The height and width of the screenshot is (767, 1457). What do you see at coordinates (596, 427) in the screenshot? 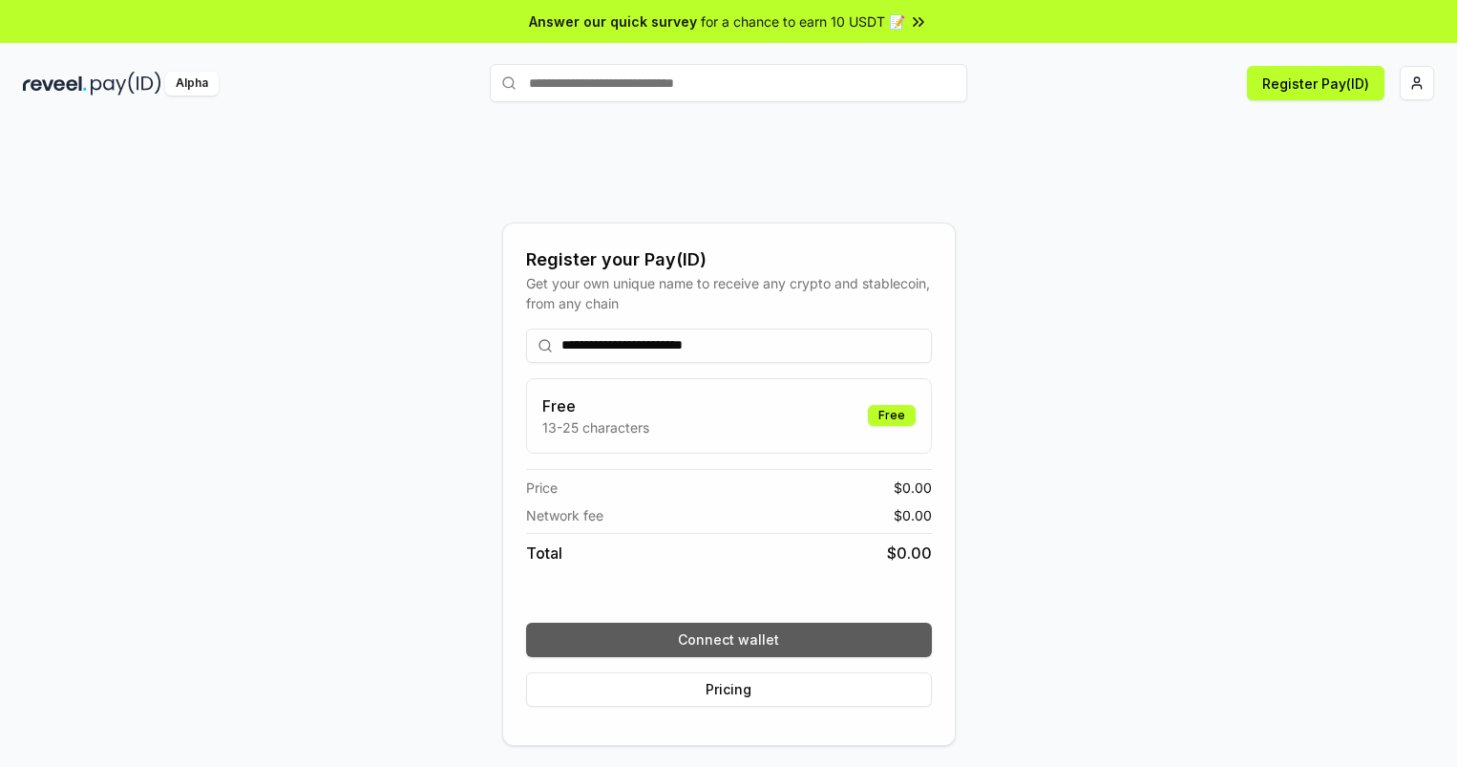
I see `p: 13-25 characters` at bounding box center [596, 427].